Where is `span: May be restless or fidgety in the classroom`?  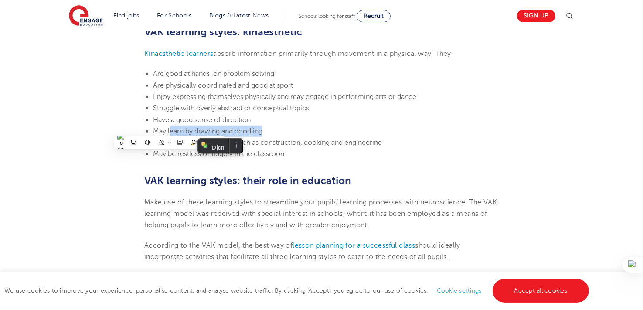
span: May be restless or fidgety in the classroom is located at coordinates (220, 154).